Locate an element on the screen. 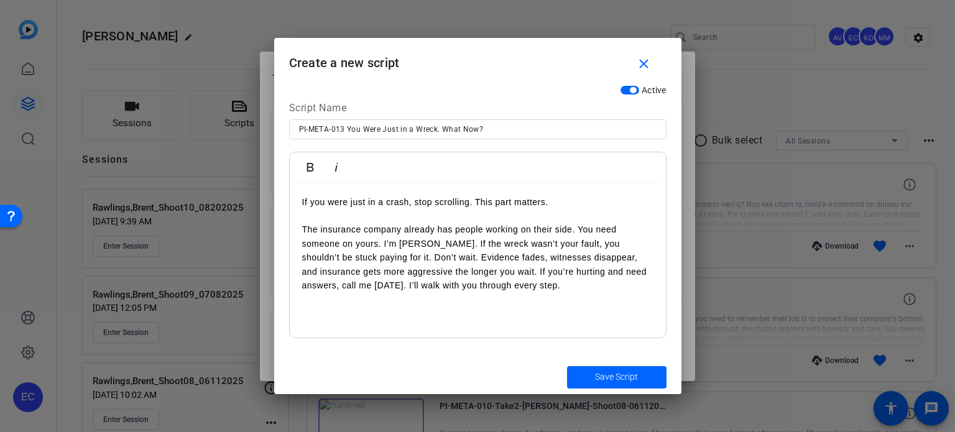 This screenshot has width=955, height=432. button: Save Script is located at coordinates (617, 377).